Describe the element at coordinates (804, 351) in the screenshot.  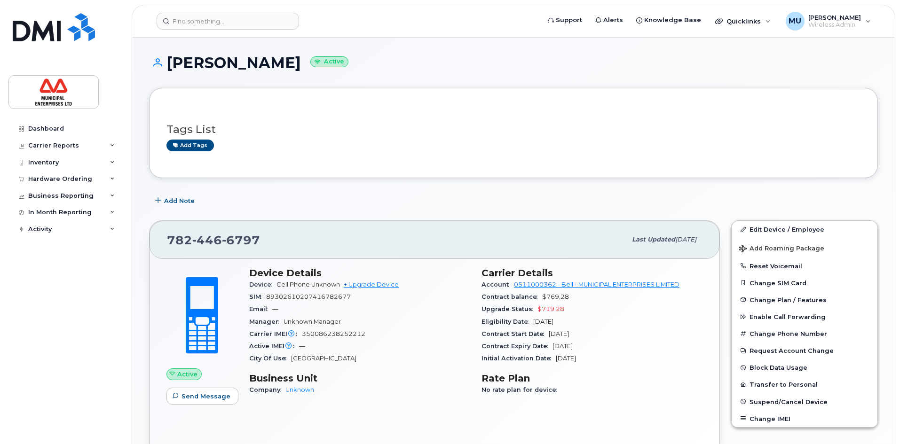
I see `button: Request Account Change` at that location.